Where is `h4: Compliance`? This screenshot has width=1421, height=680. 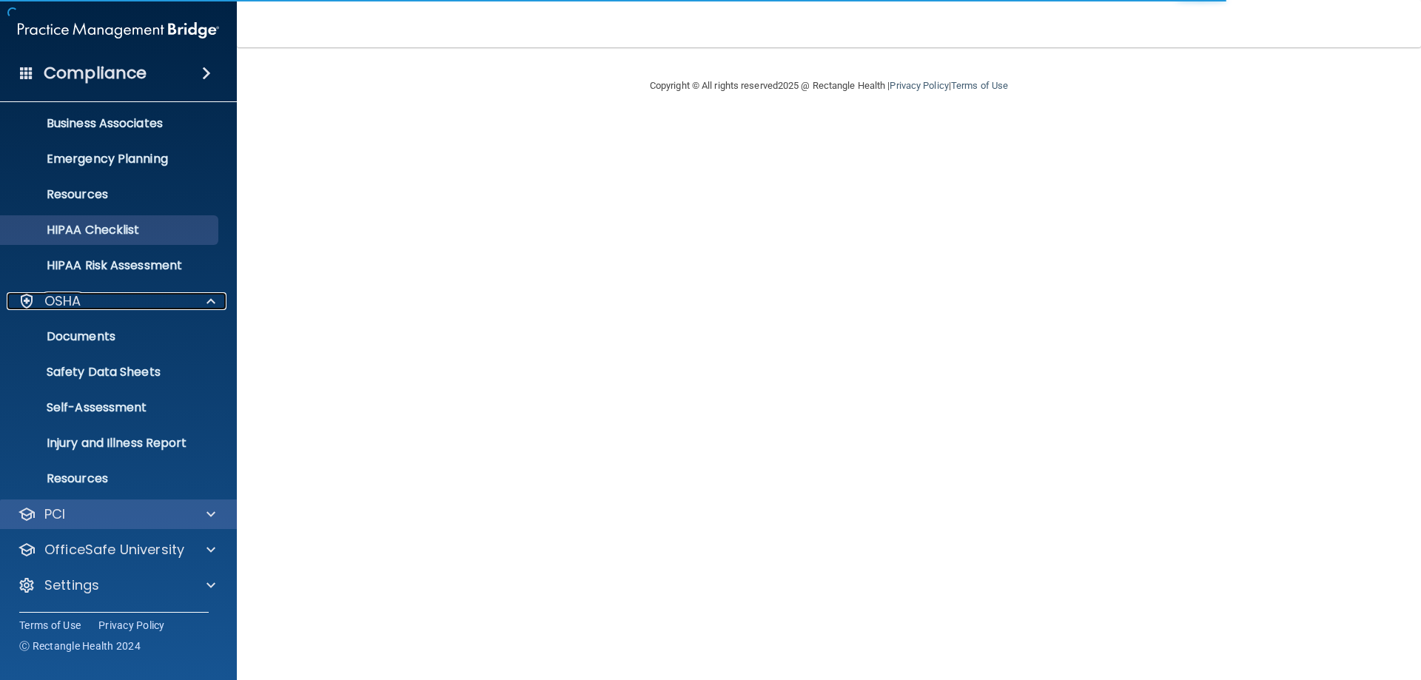 h4: Compliance is located at coordinates (95, 73).